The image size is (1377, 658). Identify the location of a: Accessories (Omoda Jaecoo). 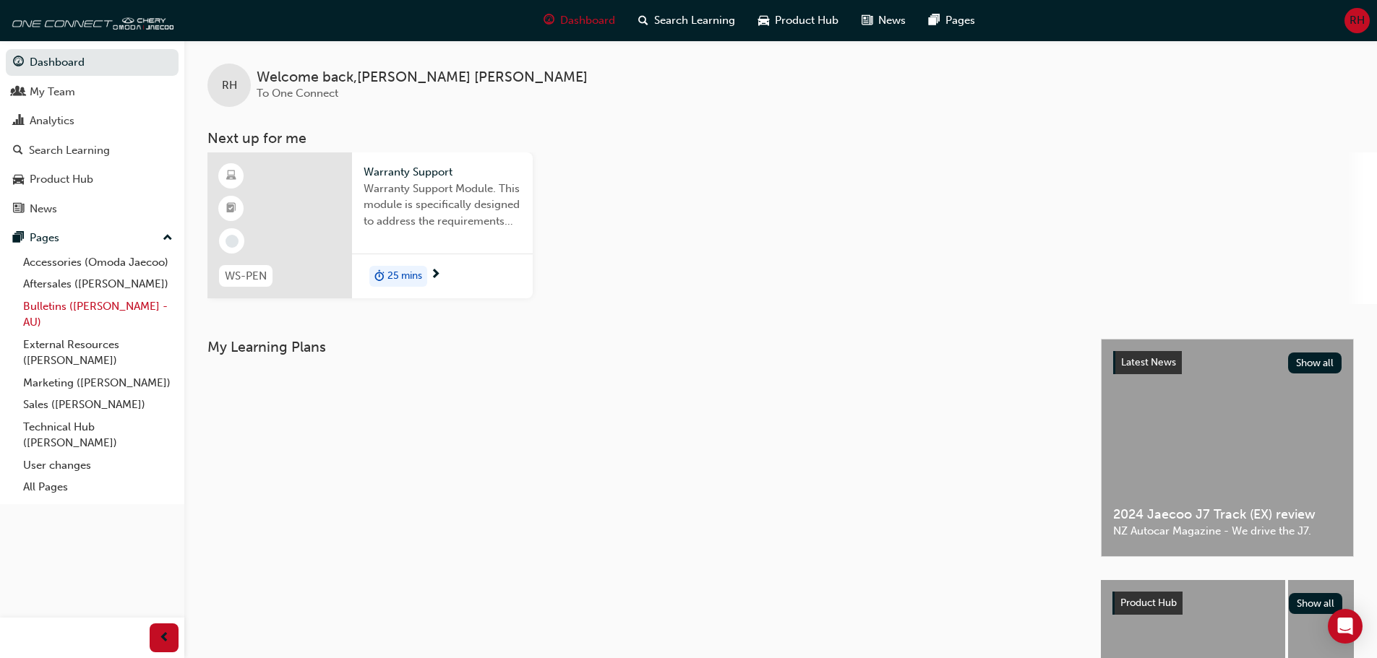
(98, 262).